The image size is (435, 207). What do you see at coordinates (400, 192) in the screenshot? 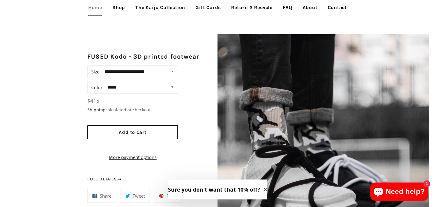
I see `inbox-online-store-chat: Shopify online store chat` at bounding box center [400, 192].